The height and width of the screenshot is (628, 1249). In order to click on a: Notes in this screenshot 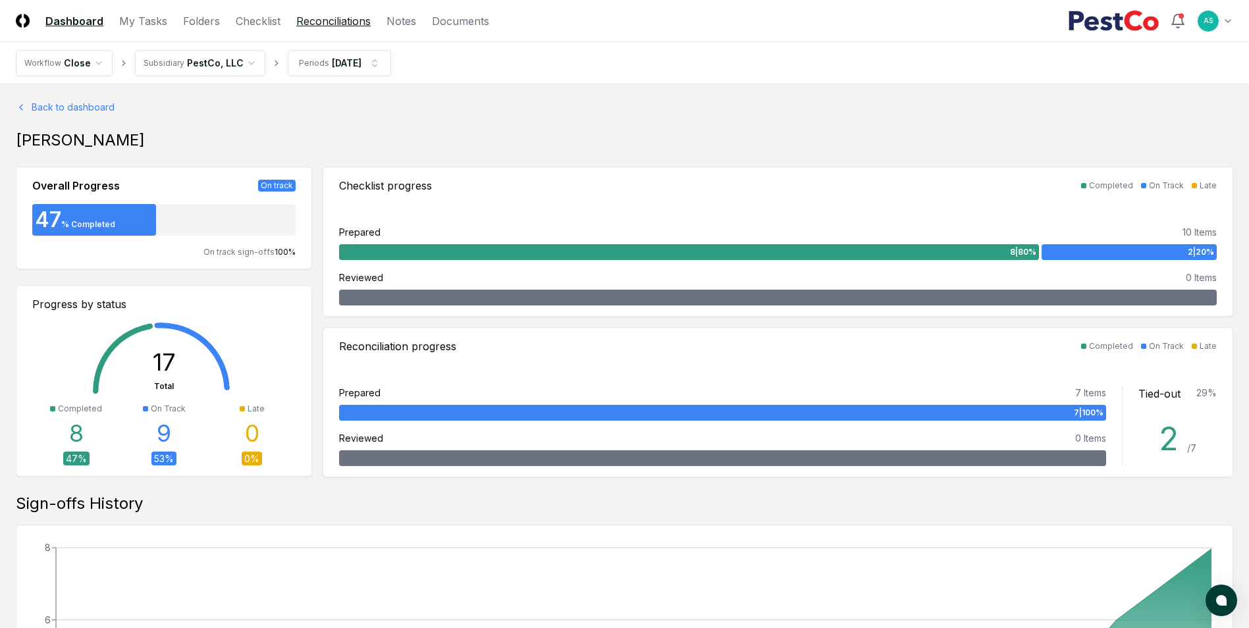, I will do `click(401, 21)`.